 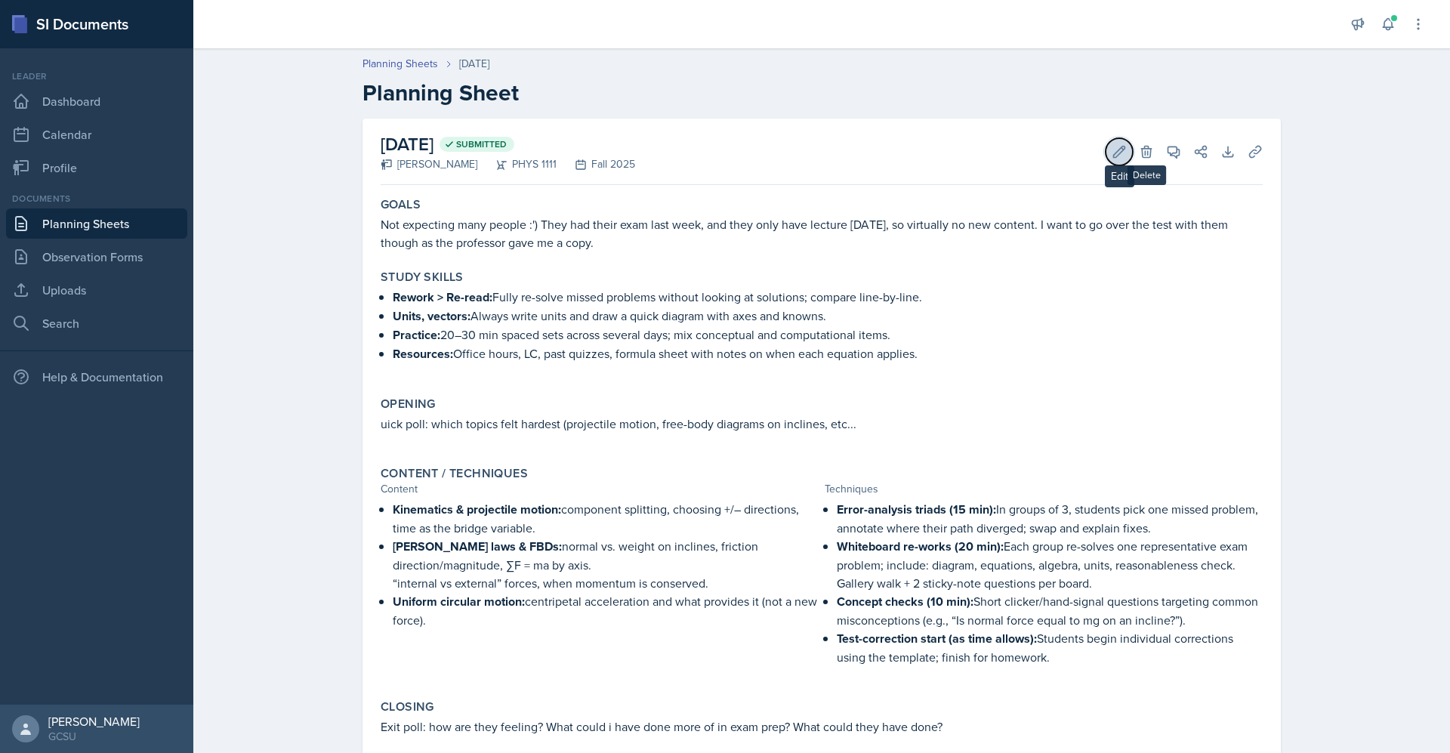 I want to click on label: Study Skills, so click(x=422, y=277).